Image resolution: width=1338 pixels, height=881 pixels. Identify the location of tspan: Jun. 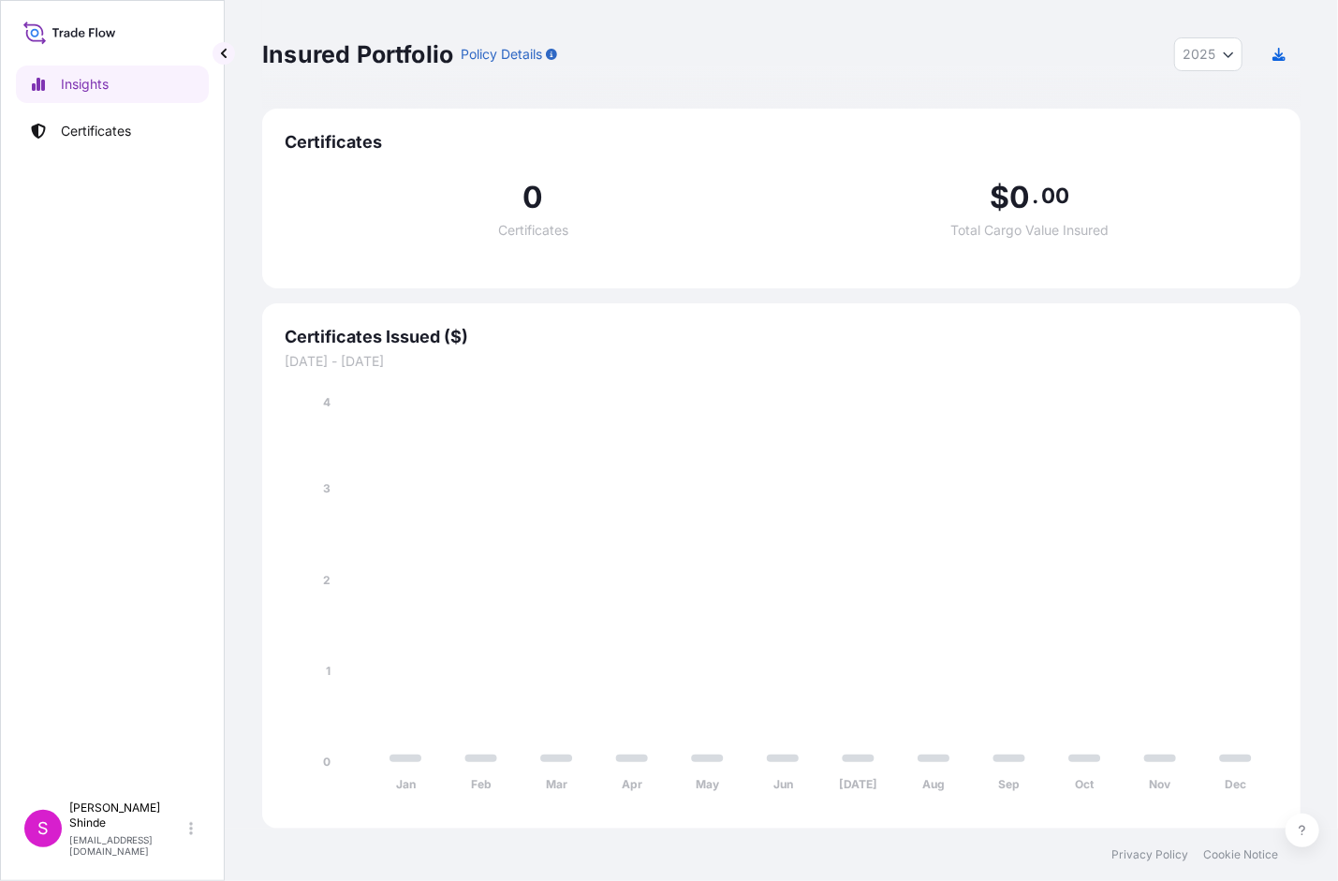
(783, 785).